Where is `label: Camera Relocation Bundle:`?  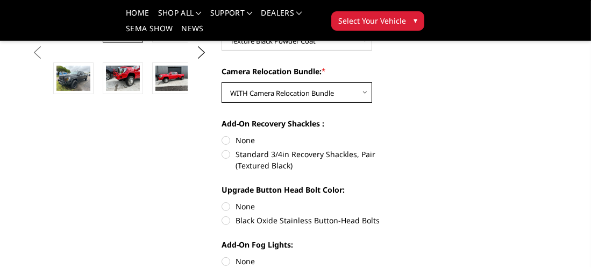 label: Camera Relocation Bundle: is located at coordinates (309, 71).